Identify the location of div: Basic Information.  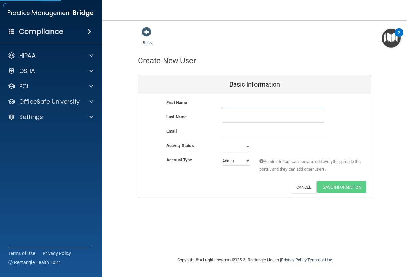
(254, 85).